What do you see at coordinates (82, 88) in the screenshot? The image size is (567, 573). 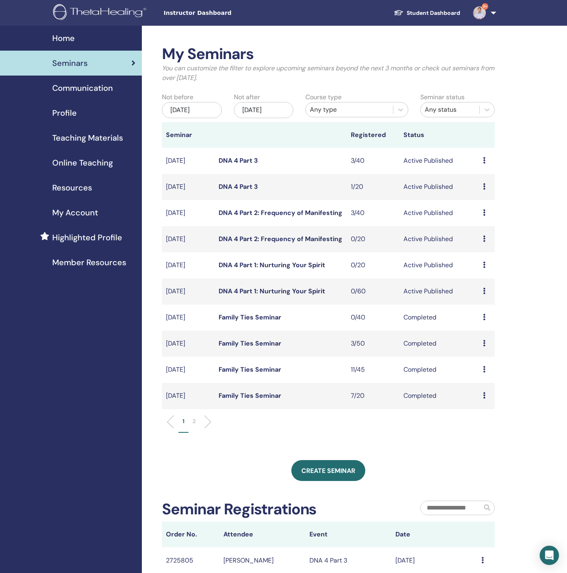 I see `span: Communication` at bounding box center [82, 88].